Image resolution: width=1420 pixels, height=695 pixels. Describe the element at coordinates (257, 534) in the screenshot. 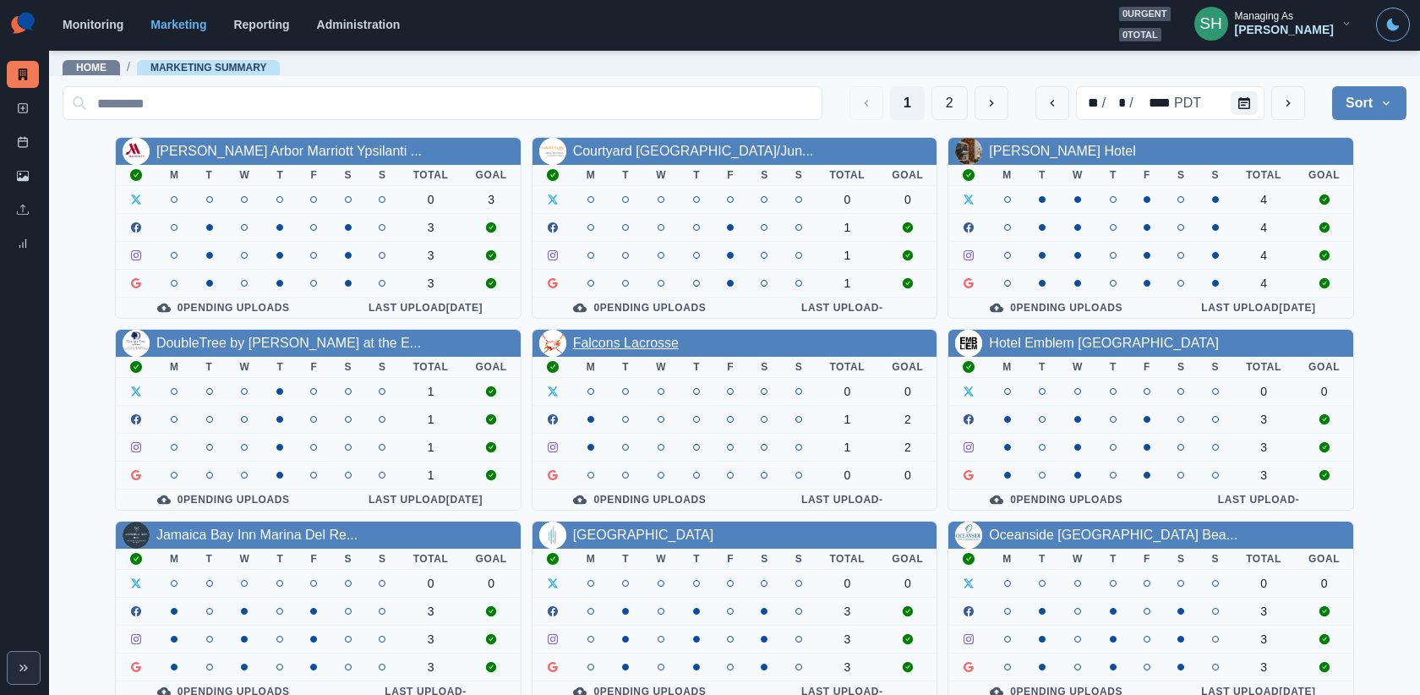

I see `a: Jamaica Bay Inn Marina Del Re...` at that location.